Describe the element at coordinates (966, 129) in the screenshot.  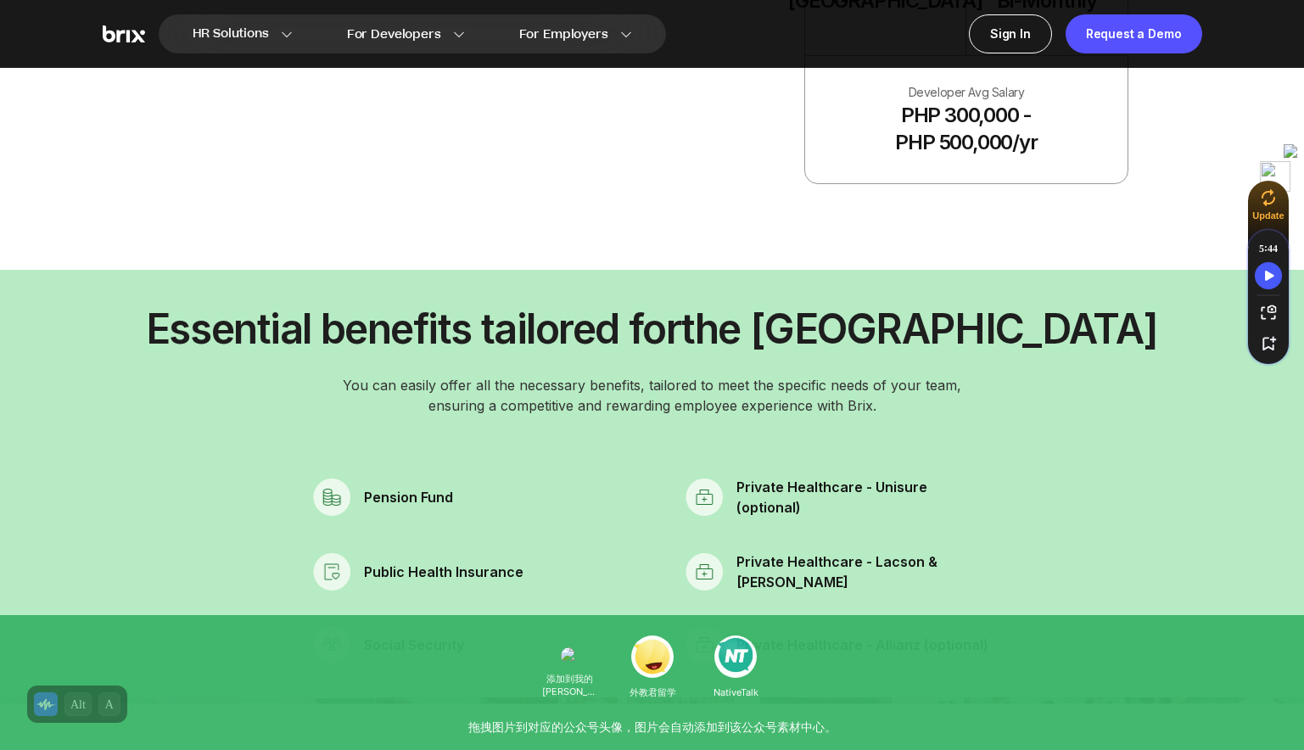
I see `div: PHP 300,000 - PHP 500,000/yr` at that location.